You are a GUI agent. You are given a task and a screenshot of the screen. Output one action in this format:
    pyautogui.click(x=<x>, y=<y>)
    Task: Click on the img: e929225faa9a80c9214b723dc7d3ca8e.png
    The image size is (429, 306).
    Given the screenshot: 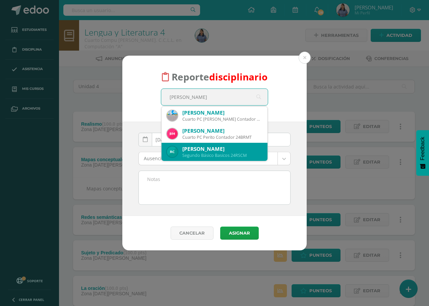 What is the action you would take?
    pyautogui.click(x=172, y=134)
    